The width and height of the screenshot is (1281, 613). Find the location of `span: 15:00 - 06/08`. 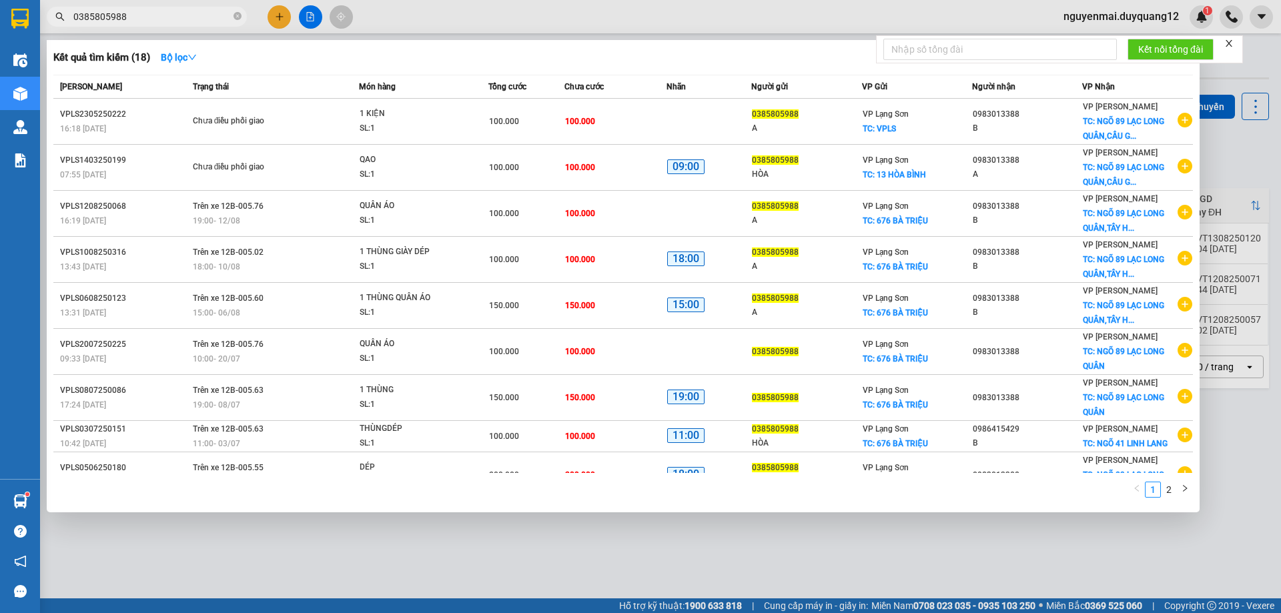

span: 15:00 - 06/08 is located at coordinates (216, 313).